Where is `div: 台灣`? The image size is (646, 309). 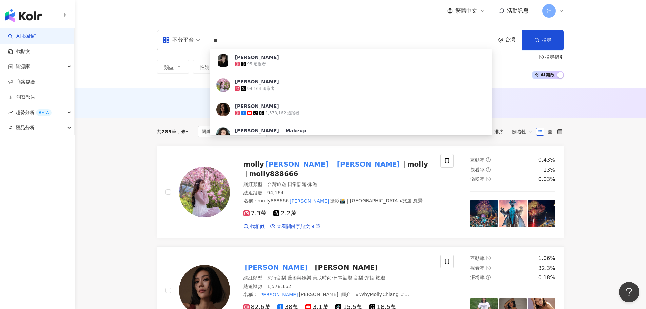
div: 台灣 is located at coordinates (513, 40).